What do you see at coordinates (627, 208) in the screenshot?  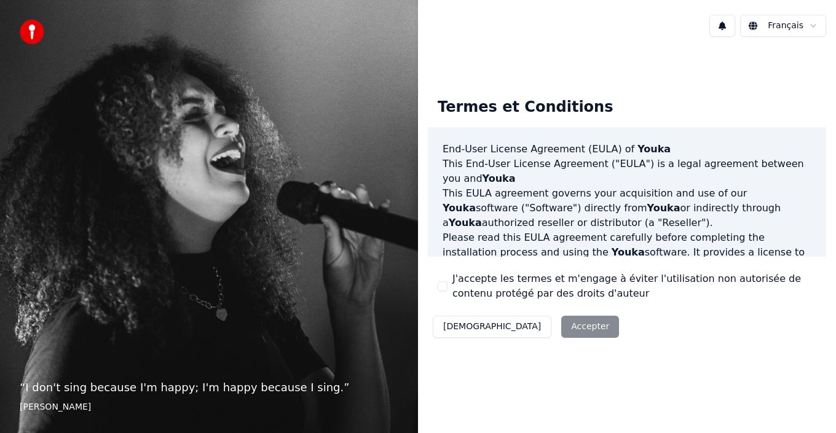 I see `p: This EULA agreement governs your acquisition and use of our software ("Software") directly from o...` at bounding box center [627, 208].